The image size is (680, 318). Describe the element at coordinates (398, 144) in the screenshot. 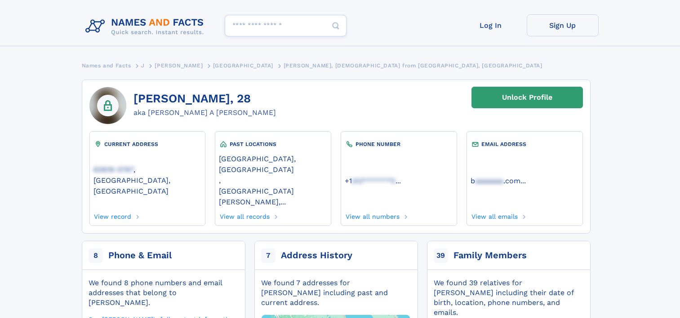

I see `div: PHONE NUMBER` at that location.